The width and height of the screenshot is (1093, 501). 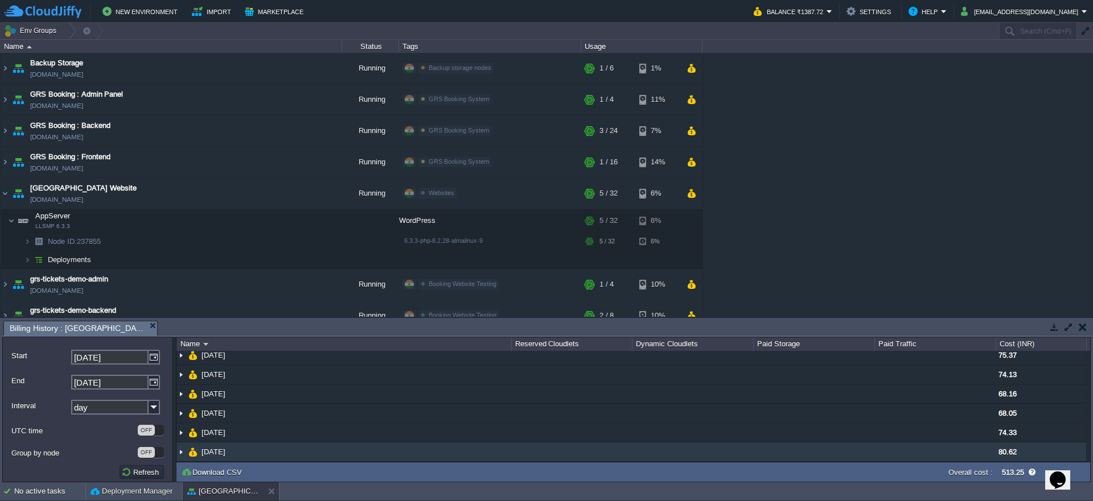 I want to click on button: Import, so click(x=213, y=11).